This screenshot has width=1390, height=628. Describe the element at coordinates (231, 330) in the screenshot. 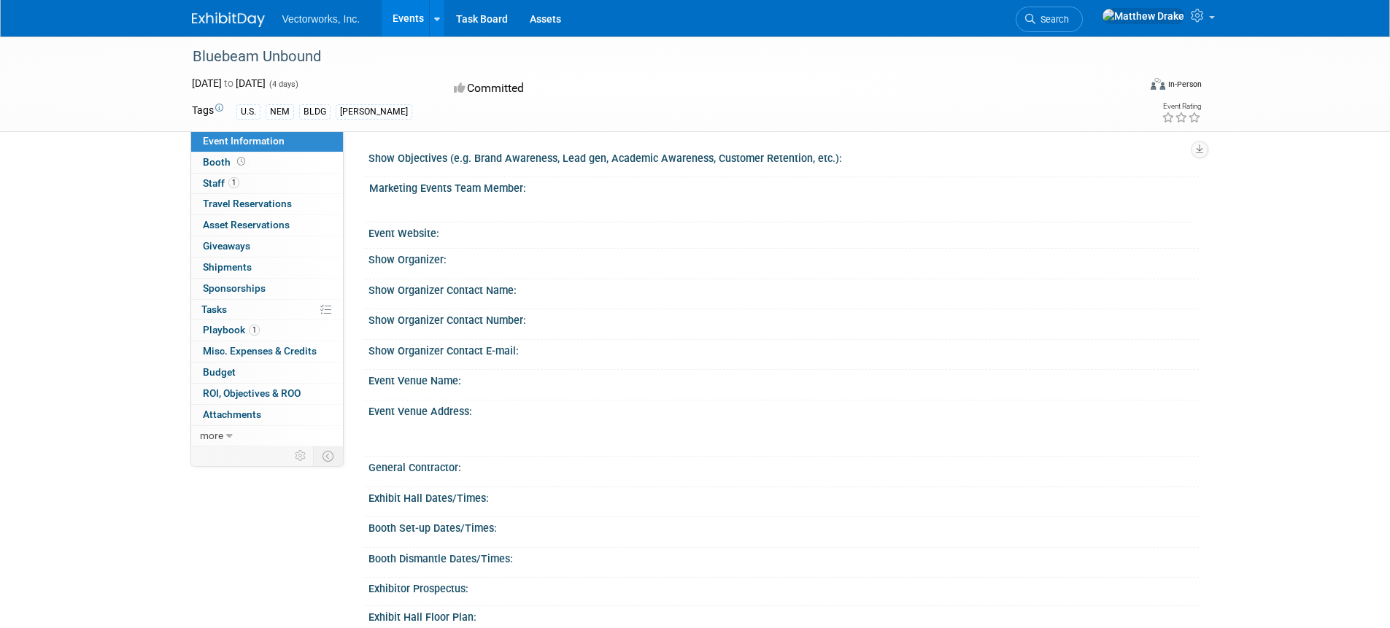

I see `span: Playbook` at that location.